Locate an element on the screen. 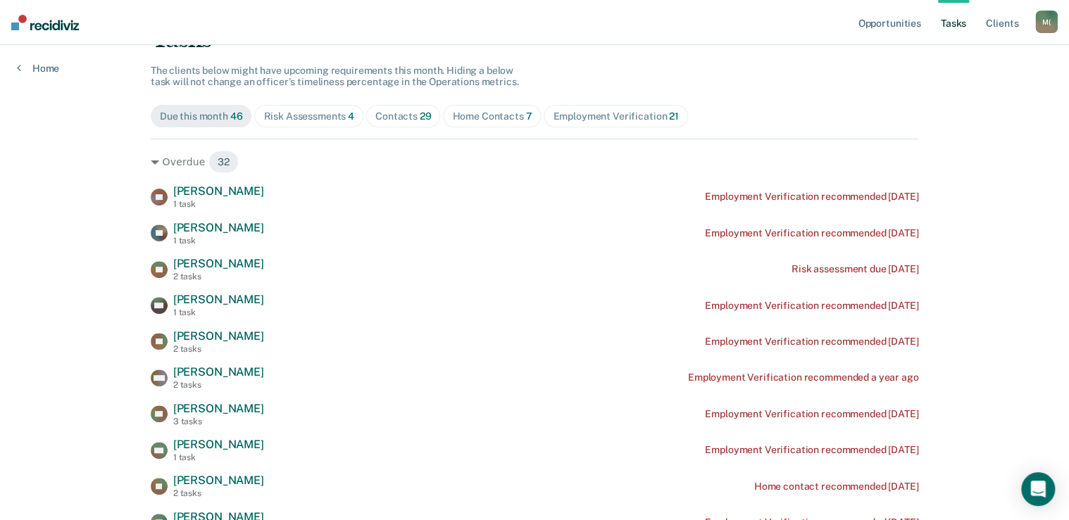 This screenshot has width=1069, height=520. span: 29 is located at coordinates (425, 116).